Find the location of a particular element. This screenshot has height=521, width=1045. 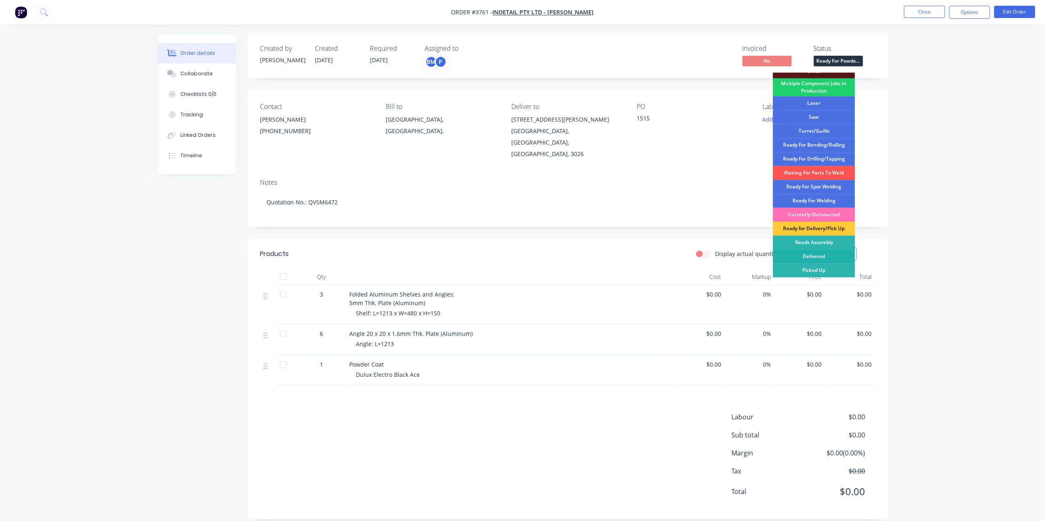

div: PO is located at coordinates (693, 107).